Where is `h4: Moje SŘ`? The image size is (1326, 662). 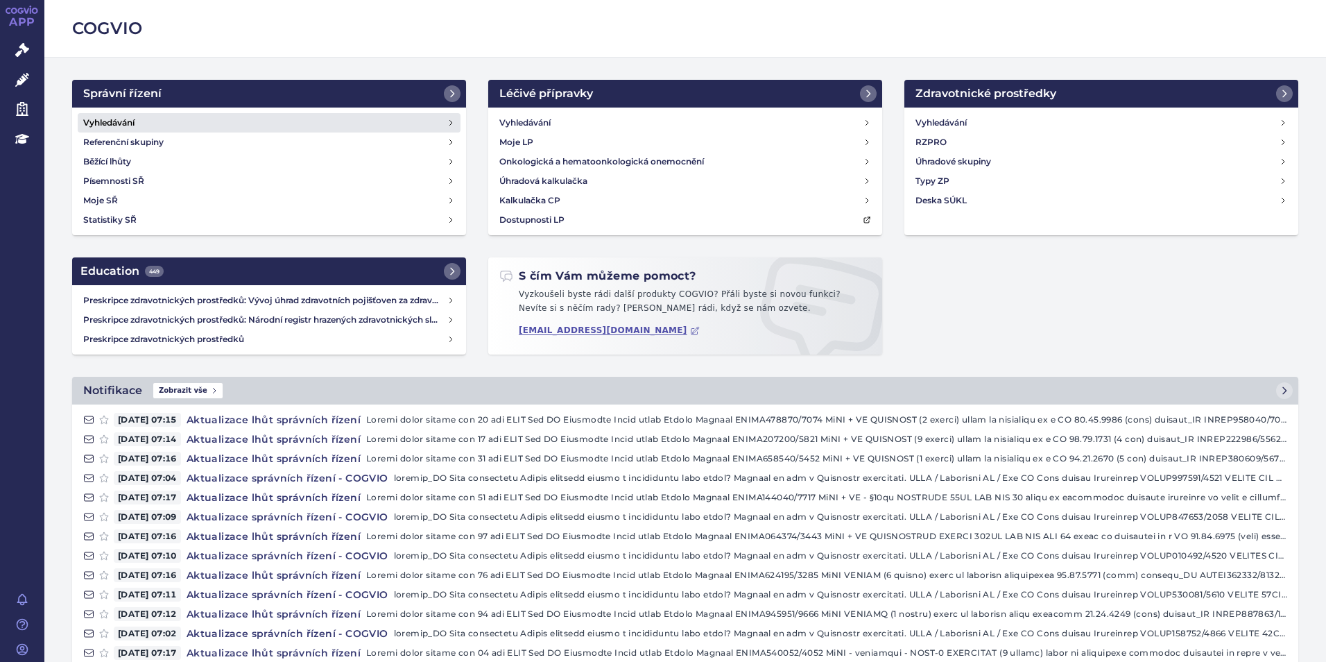 h4: Moje SŘ is located at coordinates (101, 200).